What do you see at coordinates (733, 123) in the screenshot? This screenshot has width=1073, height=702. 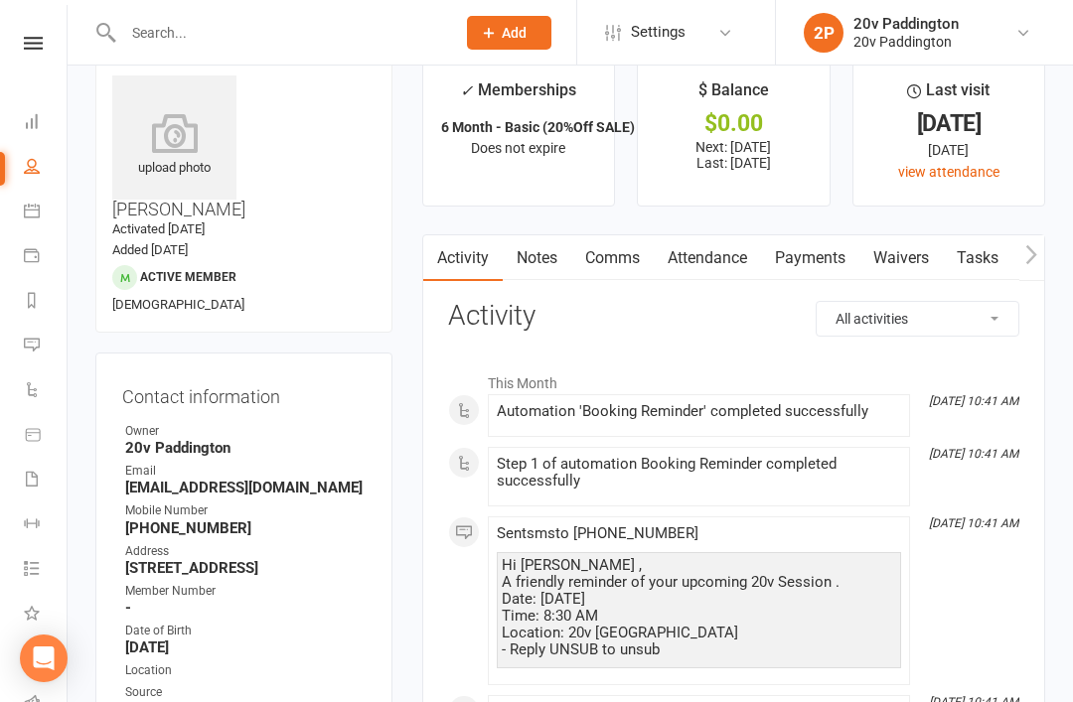 I see `div: $0.00` at bounding box center [733, 123].